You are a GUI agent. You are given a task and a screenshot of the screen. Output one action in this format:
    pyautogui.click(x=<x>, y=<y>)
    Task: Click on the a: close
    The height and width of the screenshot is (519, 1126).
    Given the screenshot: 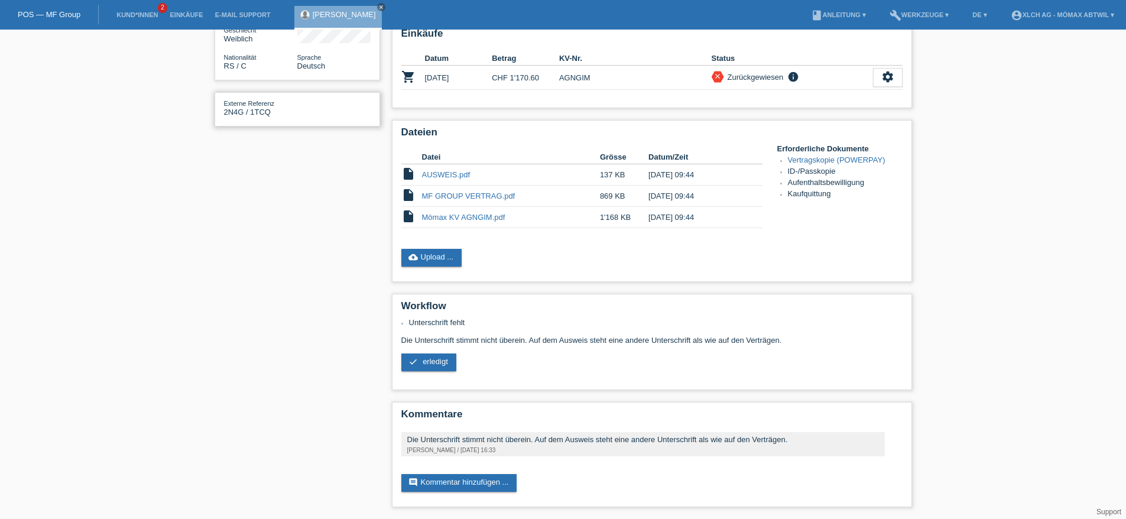 What is the action you would take?
    pyautogui.click(x=381, y=7)
    